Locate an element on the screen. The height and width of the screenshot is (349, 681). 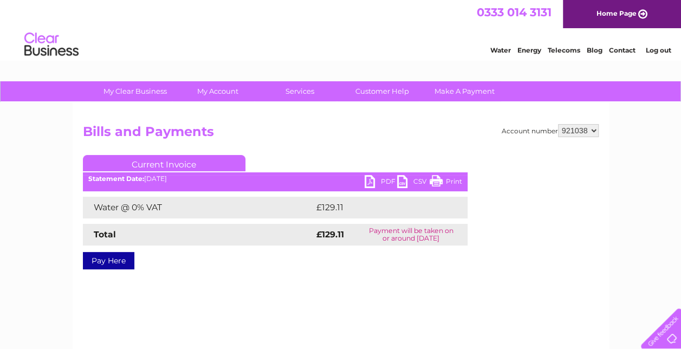
a: My Account is located at coordinates (217, 91).